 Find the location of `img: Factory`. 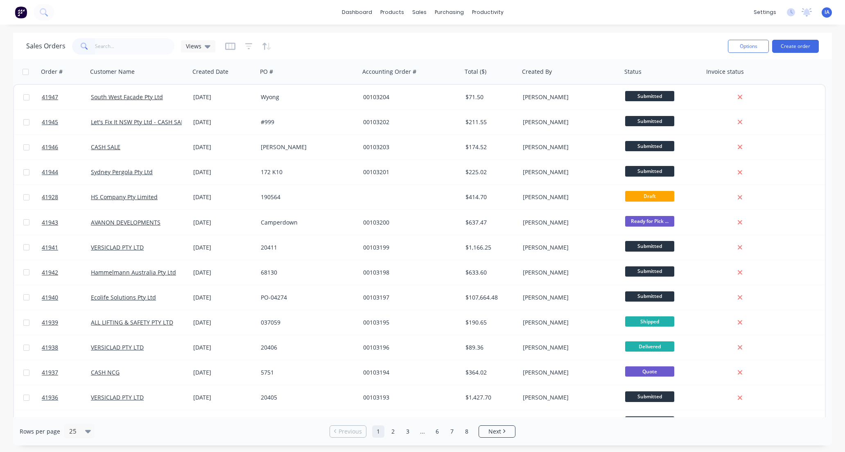

img: Factory is located at coordinates (21, 12).